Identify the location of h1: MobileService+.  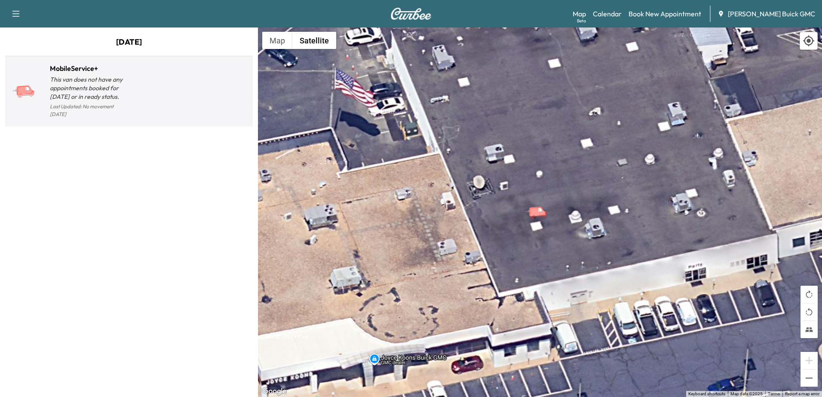
(89, 68).